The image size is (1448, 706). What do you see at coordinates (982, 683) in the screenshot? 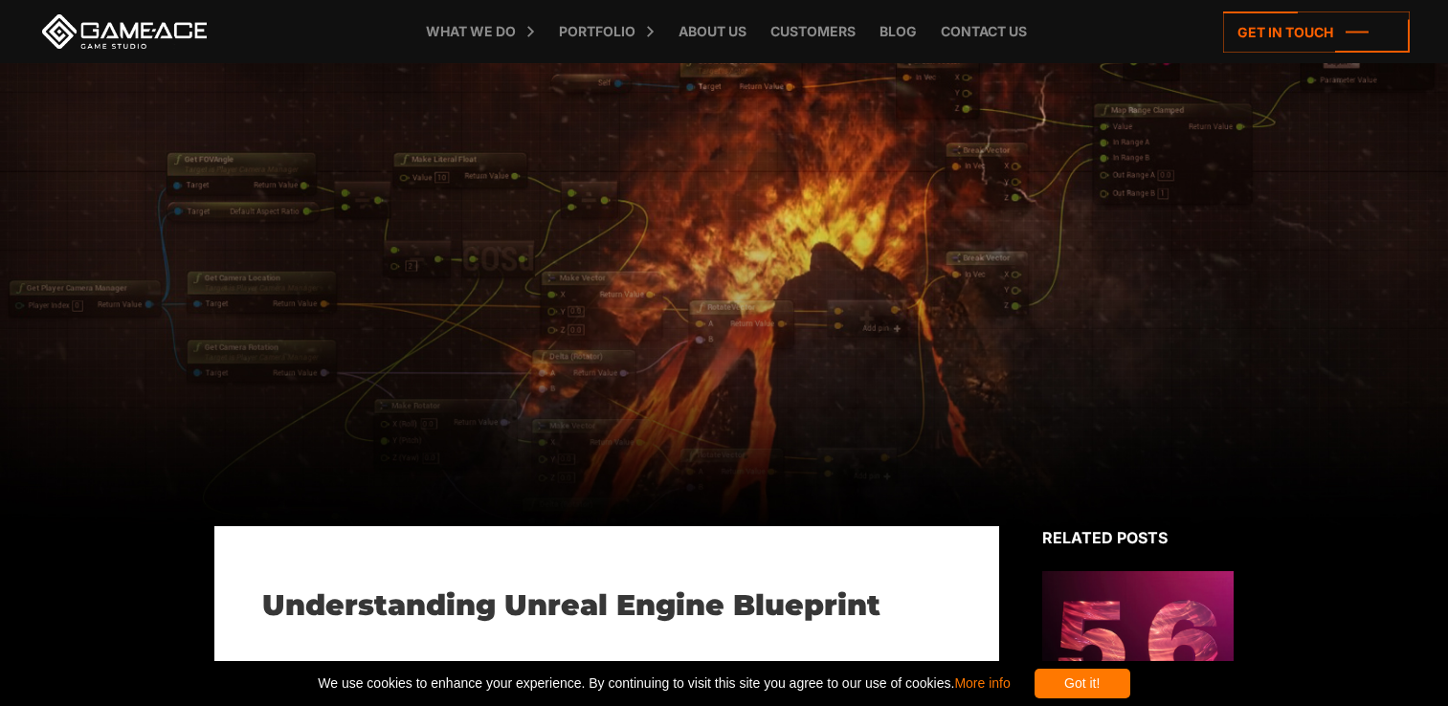
I see `a: More info` at bounding box center [982, 683].